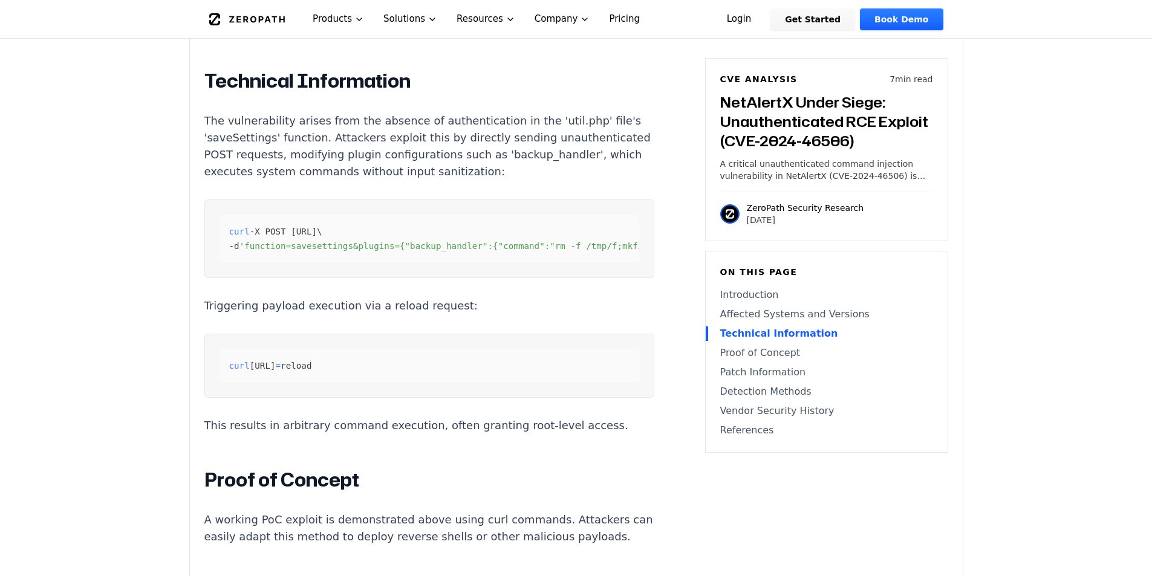  I want to click on a: Proof of Concept, so click(826, 353).